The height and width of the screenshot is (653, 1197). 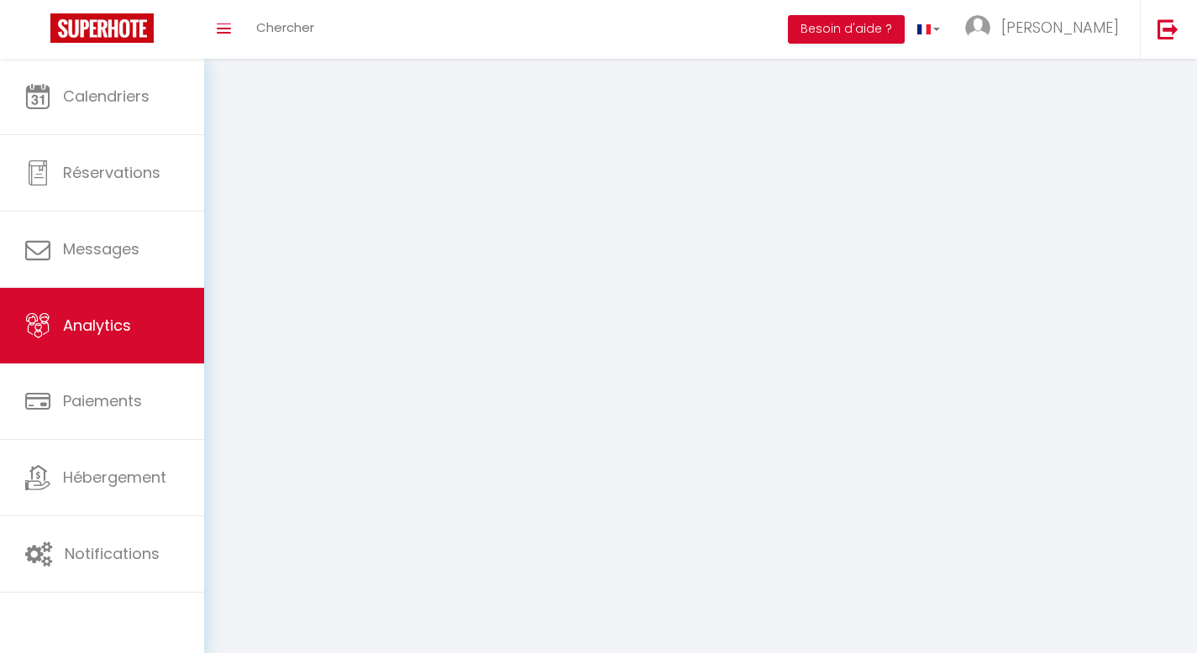 What do you see at coordinates (102, 401) in the screenshot?
I see `span: Paiements` at bounding box center [102, 401].